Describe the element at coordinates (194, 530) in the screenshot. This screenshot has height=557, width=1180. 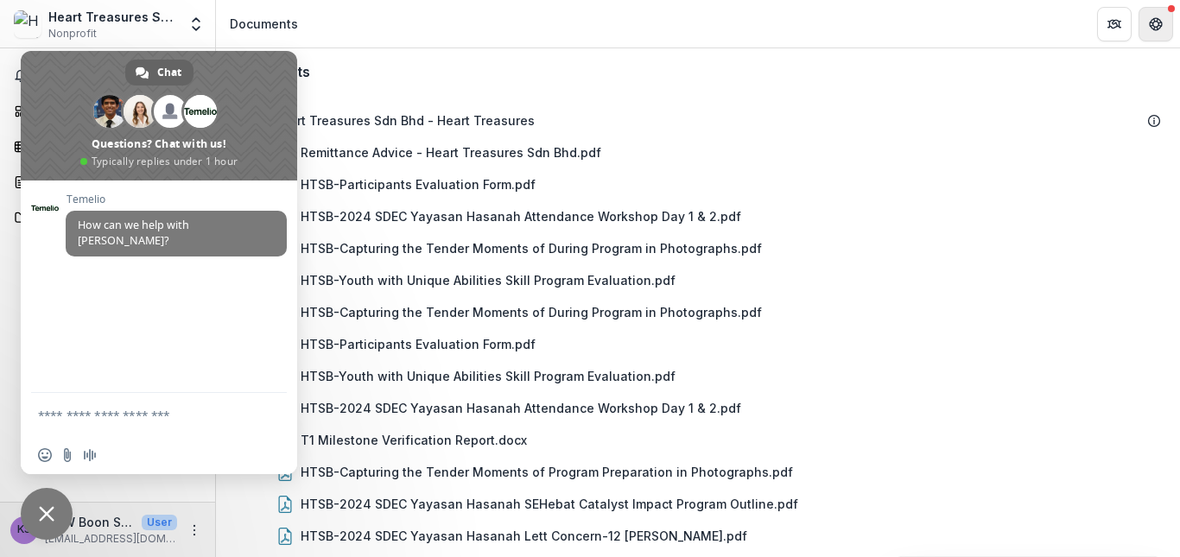
I see `button: More` at that location.